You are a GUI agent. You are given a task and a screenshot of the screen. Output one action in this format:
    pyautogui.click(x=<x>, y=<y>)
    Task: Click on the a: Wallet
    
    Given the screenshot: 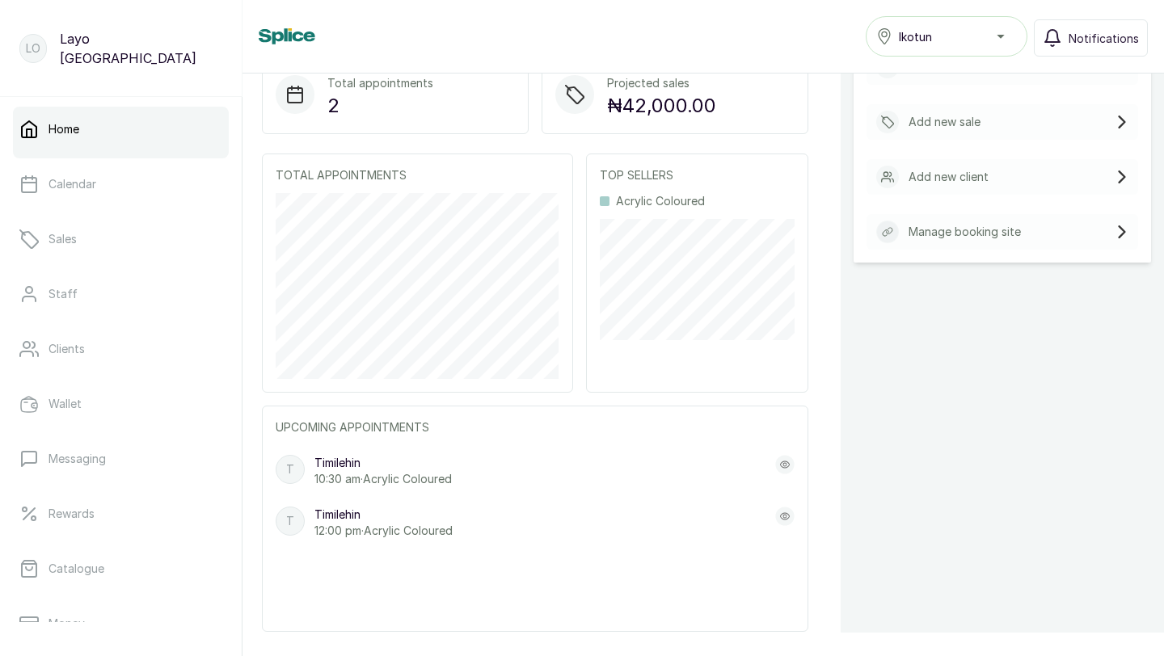 What is the action you would take?
    pyautogui.click(x=120, y=404)
    